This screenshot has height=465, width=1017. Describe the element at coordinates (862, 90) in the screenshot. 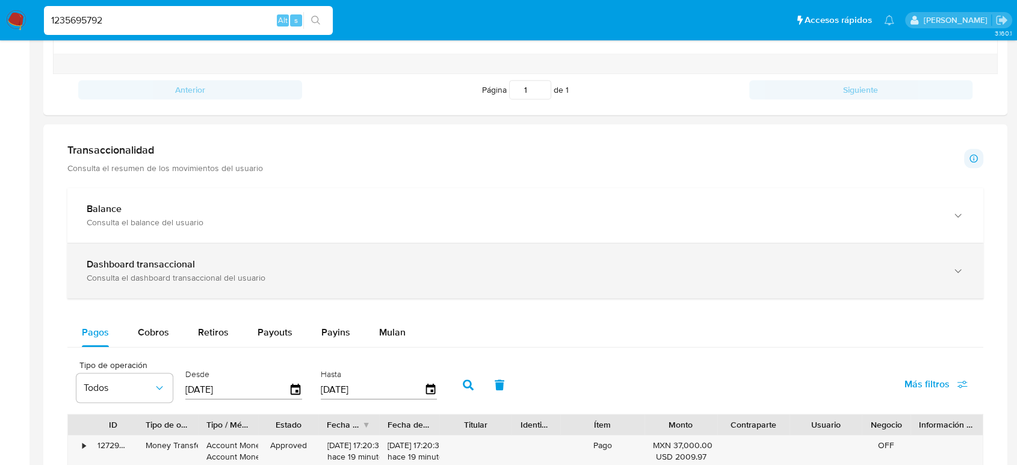

I see `button: Siguiente` at that location.